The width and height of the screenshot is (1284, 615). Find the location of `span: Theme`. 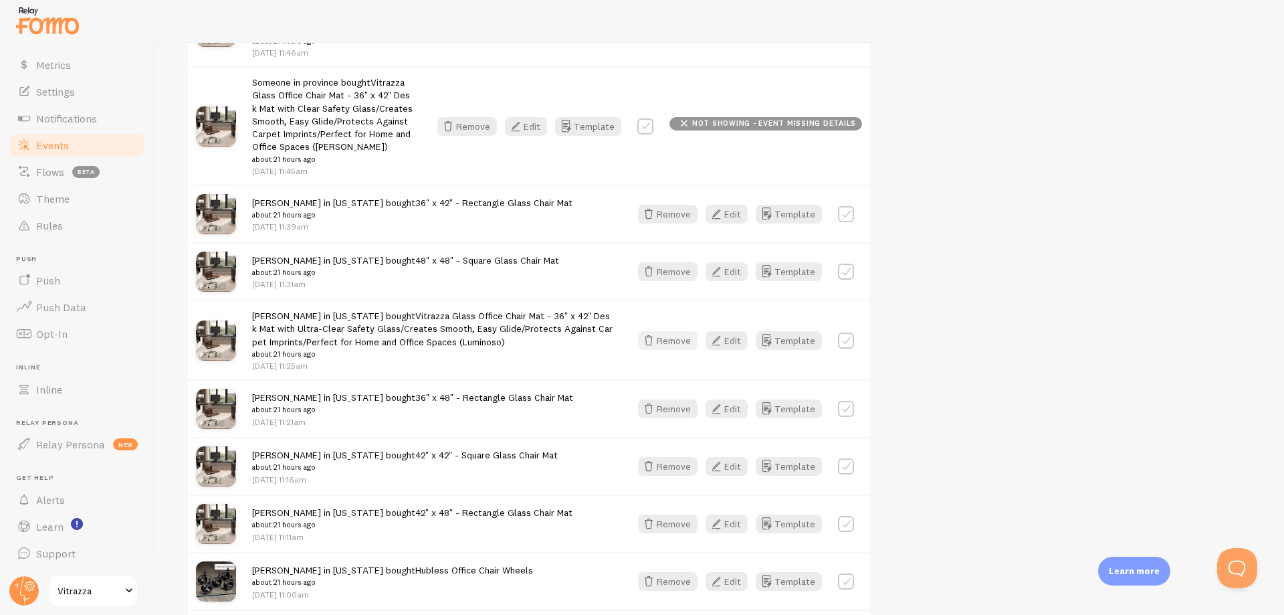

span: Theme is located at coordinates (53, 199).